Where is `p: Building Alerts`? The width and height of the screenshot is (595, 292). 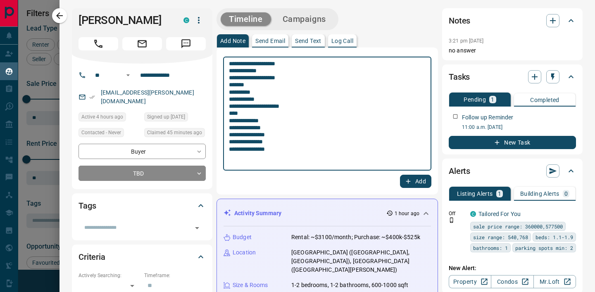
p: Building Alerts is located at coordinates (539, 194).